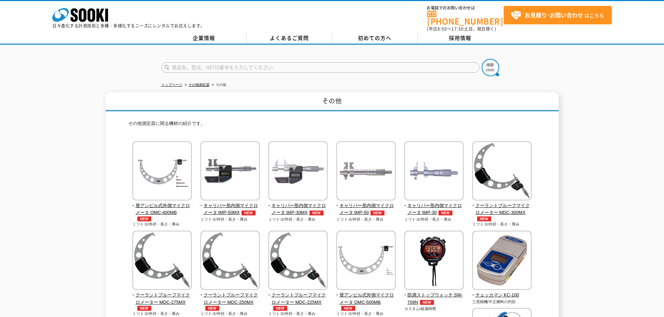 The height and width of the screenshot is (317, 664). Describe the element at coordinates (230, 210) in the screenshot. I see `span: キャリパー形内側マイクロメータ IMP-50MX` at that location.